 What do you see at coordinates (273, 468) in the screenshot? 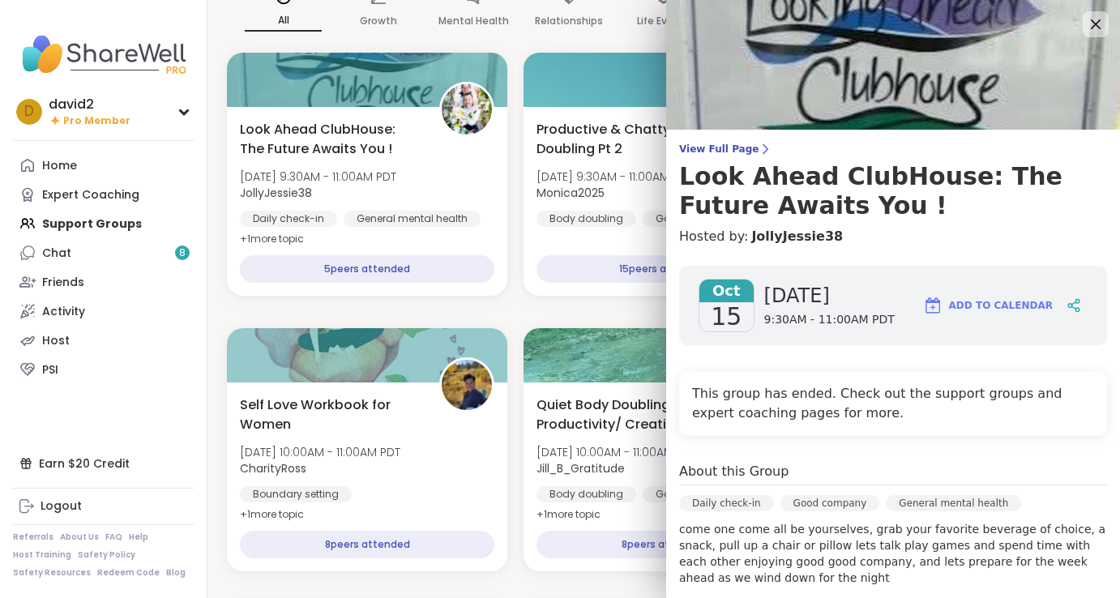
I see `b: CharityRoss` at bounding box center [273, 468].